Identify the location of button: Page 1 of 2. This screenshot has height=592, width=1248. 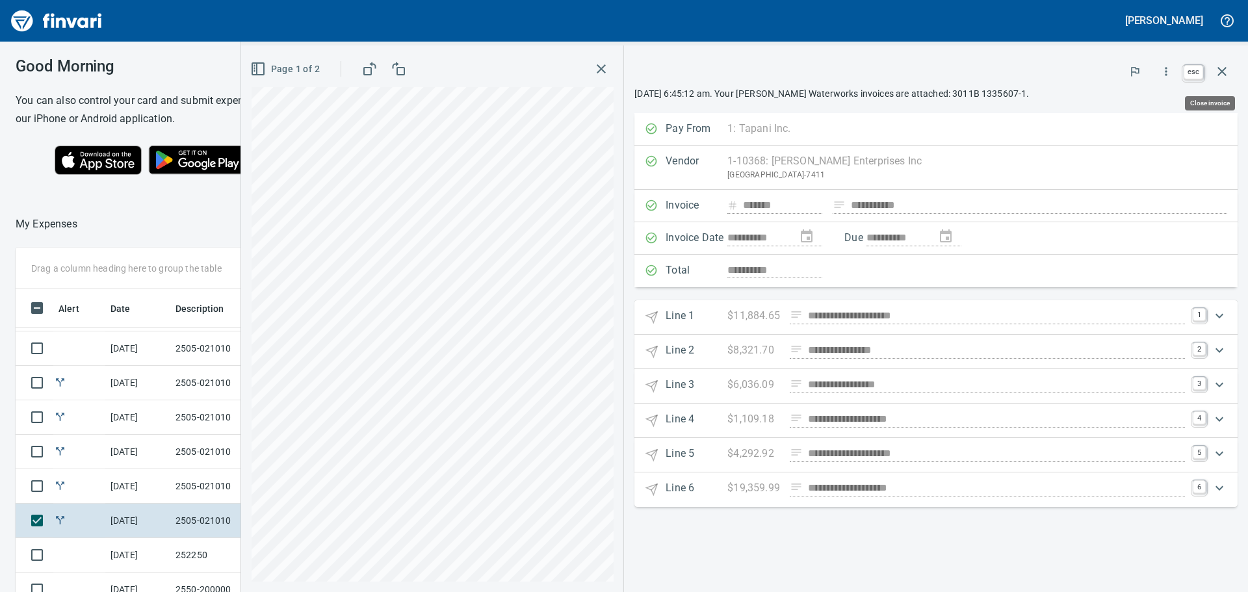
(286, 69).